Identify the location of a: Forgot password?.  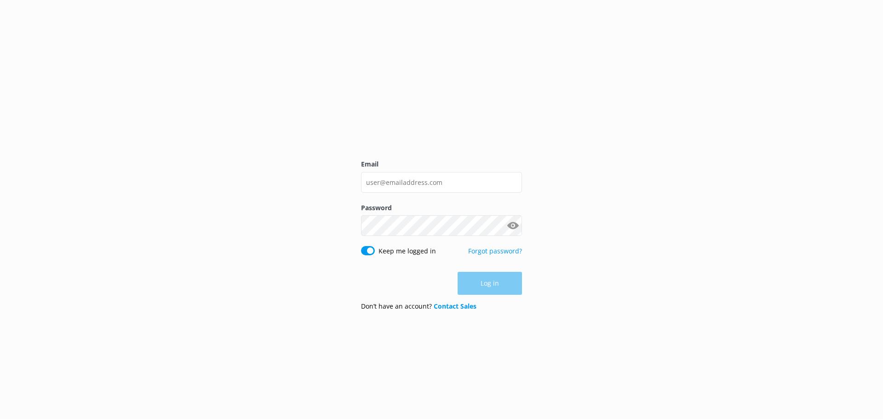
(495, 251).